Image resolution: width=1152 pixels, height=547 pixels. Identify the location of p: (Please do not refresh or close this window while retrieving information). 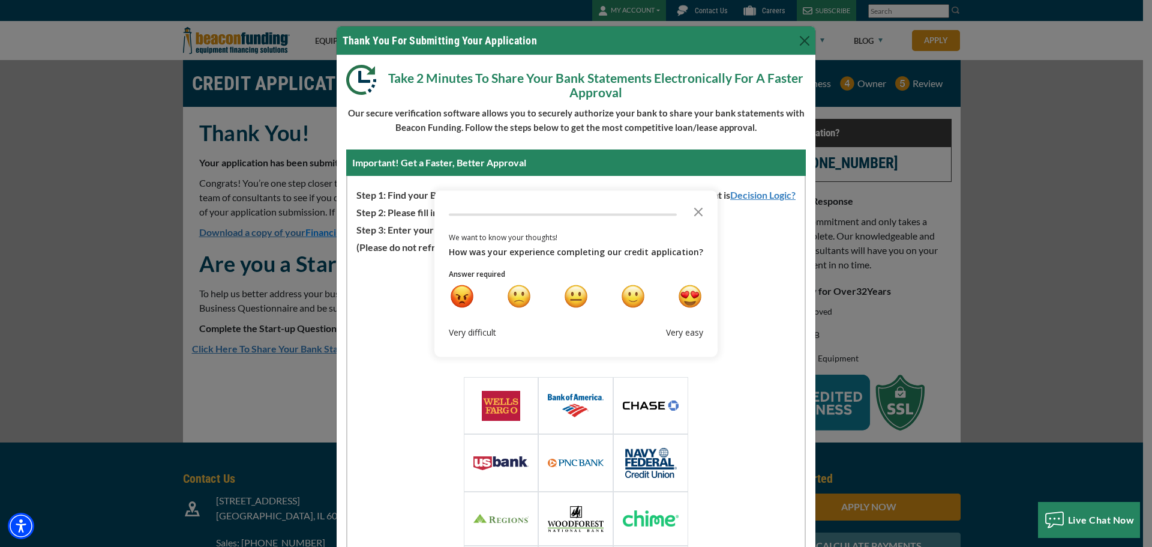
(576, 245).